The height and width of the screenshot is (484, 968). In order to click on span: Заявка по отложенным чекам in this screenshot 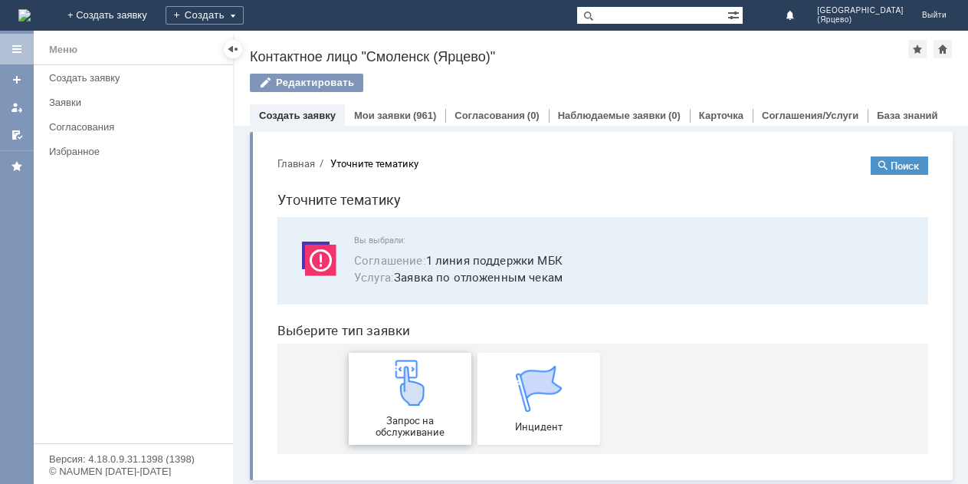, I will do `click(366, 133)`.